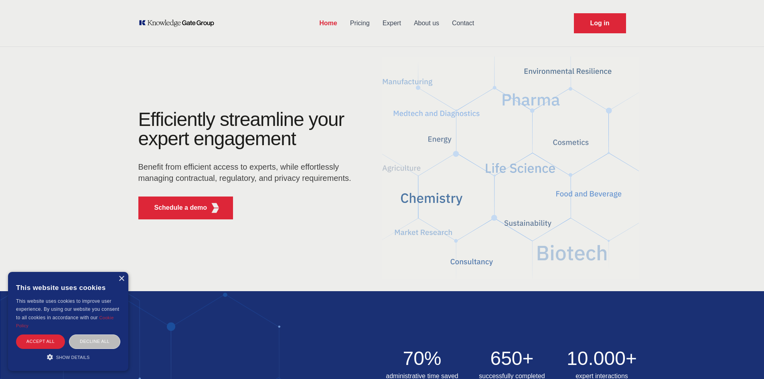 The height and width of the screenshot is (379, 764). I want to click on a: Home, so click(328, 23).